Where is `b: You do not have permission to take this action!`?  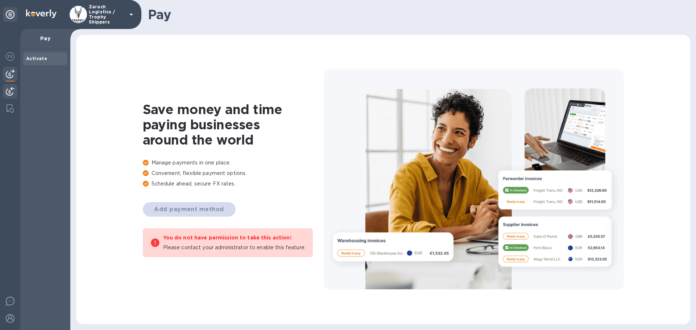 b: You do not have permission to take this action! is located at coordinates (227, 238).